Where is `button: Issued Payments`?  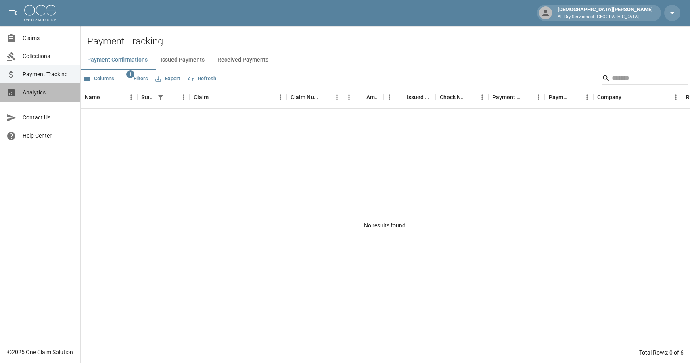
button: Issued Payments is located at coordinates (182, 60).